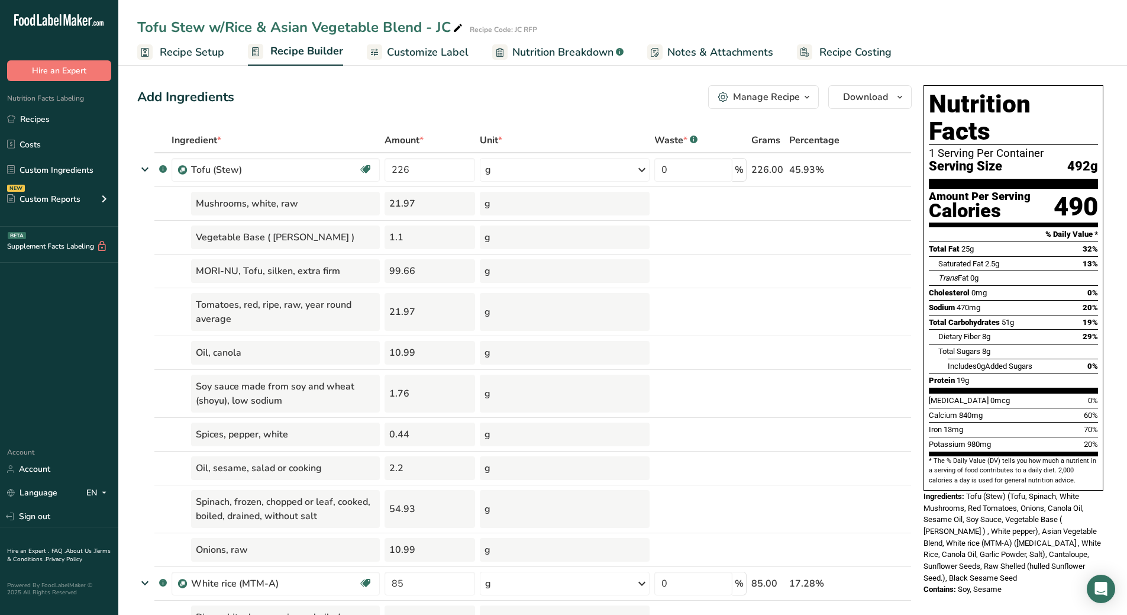 Image resolution: width=1127 pixels, height=615 pixels. What do you see at coordinates (404, 140) in the screenshot?
I see `span: Amount` at bounding box center [404, 140].